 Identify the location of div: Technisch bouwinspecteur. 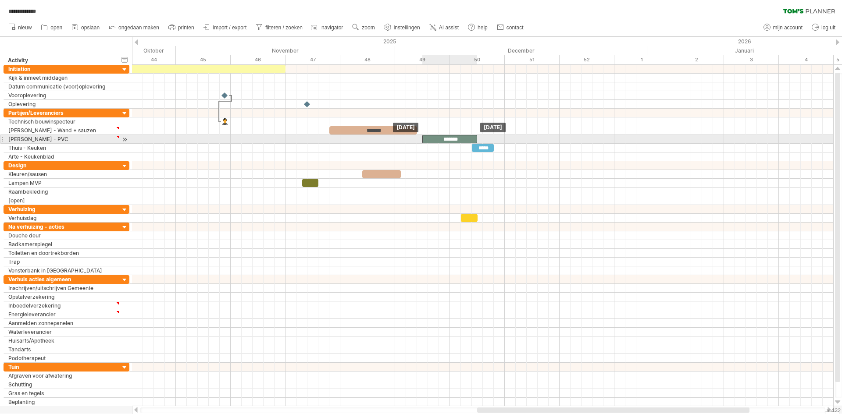
(62, 121).